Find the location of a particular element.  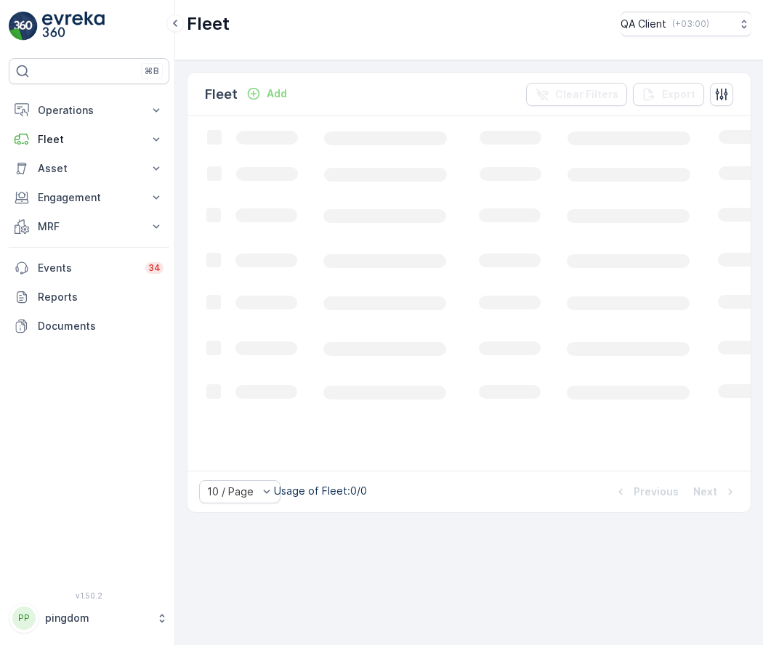

p: Usage of Fleet : 0/0 is located at coordinates (320, 491).